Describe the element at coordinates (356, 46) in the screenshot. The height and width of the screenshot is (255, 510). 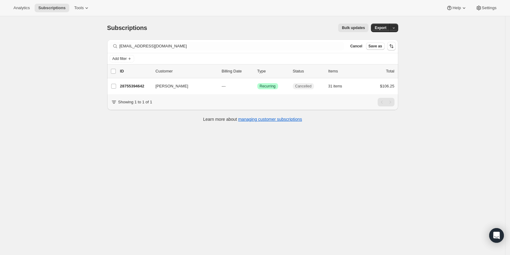
I see `button: Cancel` at that location.